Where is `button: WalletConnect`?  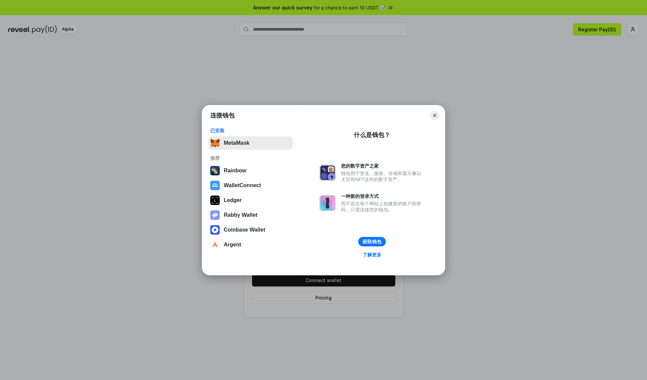
button: WalletConnect is located at coordinates (250, 186).